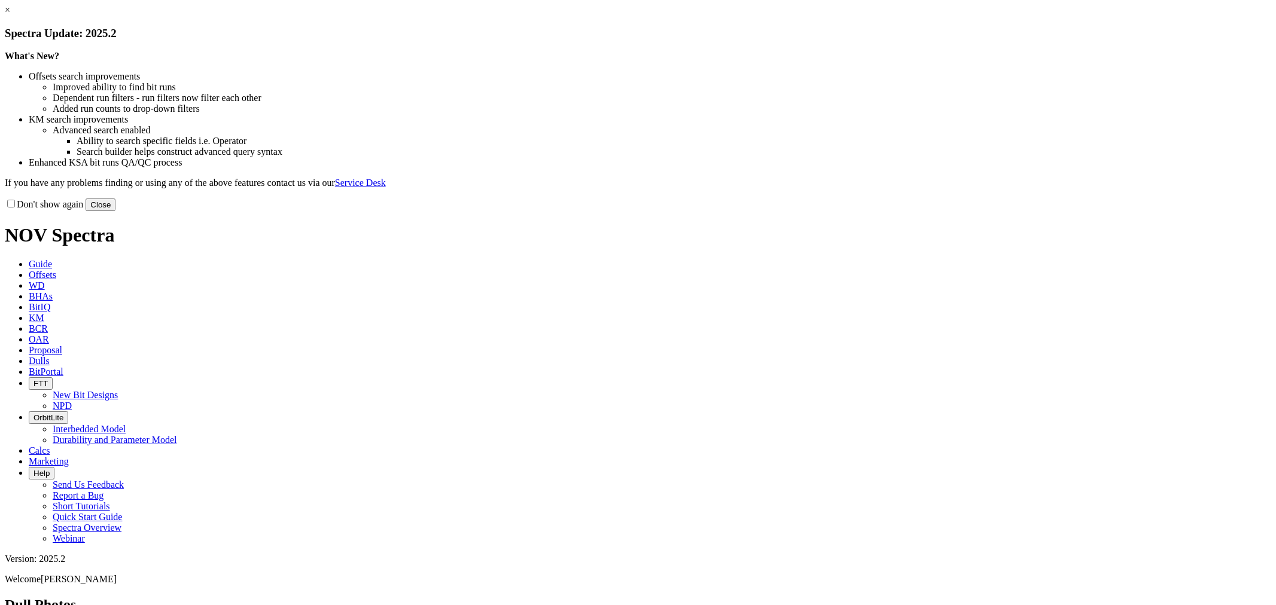  Describe the element at coordinates (360, 182) in the screenshot. I see `a: Service Desk` at that location.